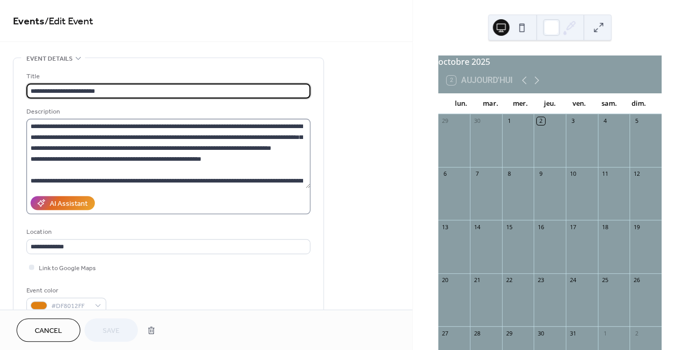 This screenshot has width=687, height=350. Describe the element at coordinates (63, 203) in the screenshot. I see `button: AI Assistant` at that location.